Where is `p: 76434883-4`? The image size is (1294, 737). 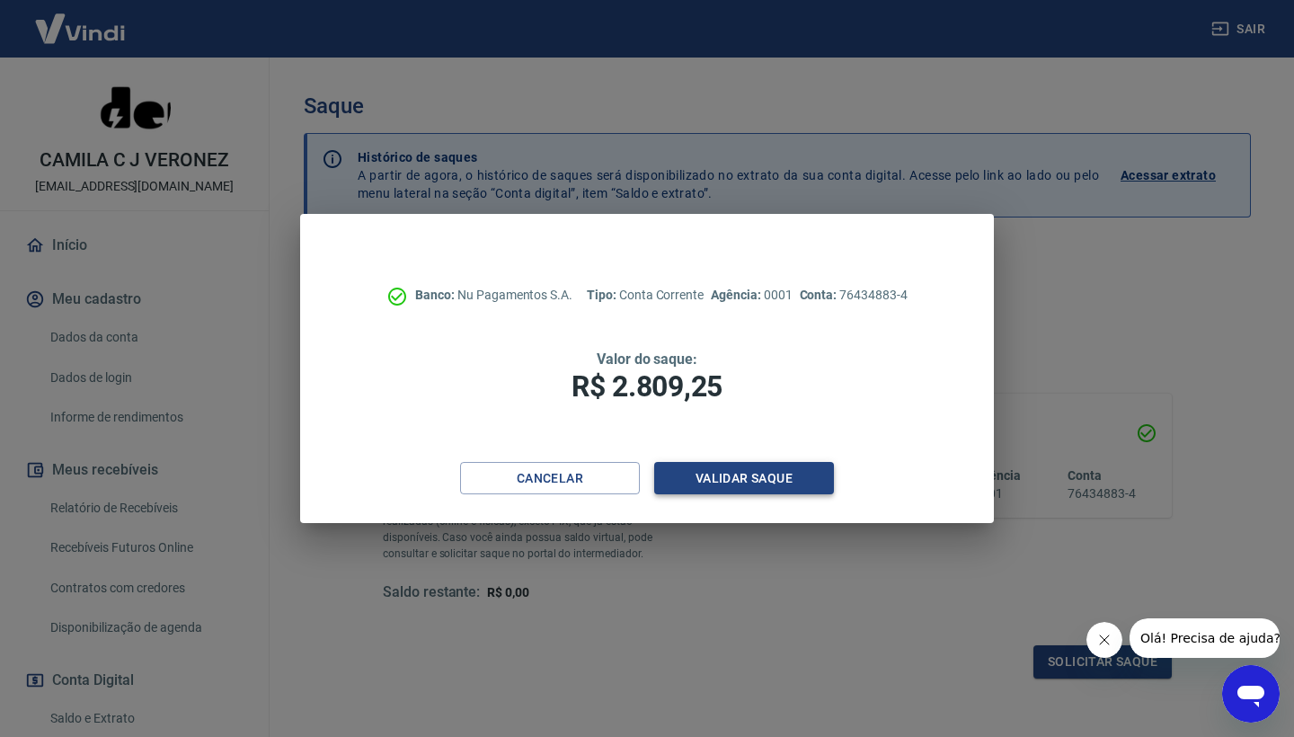 p: 76434883-4 is located at coordinates (854, 295).